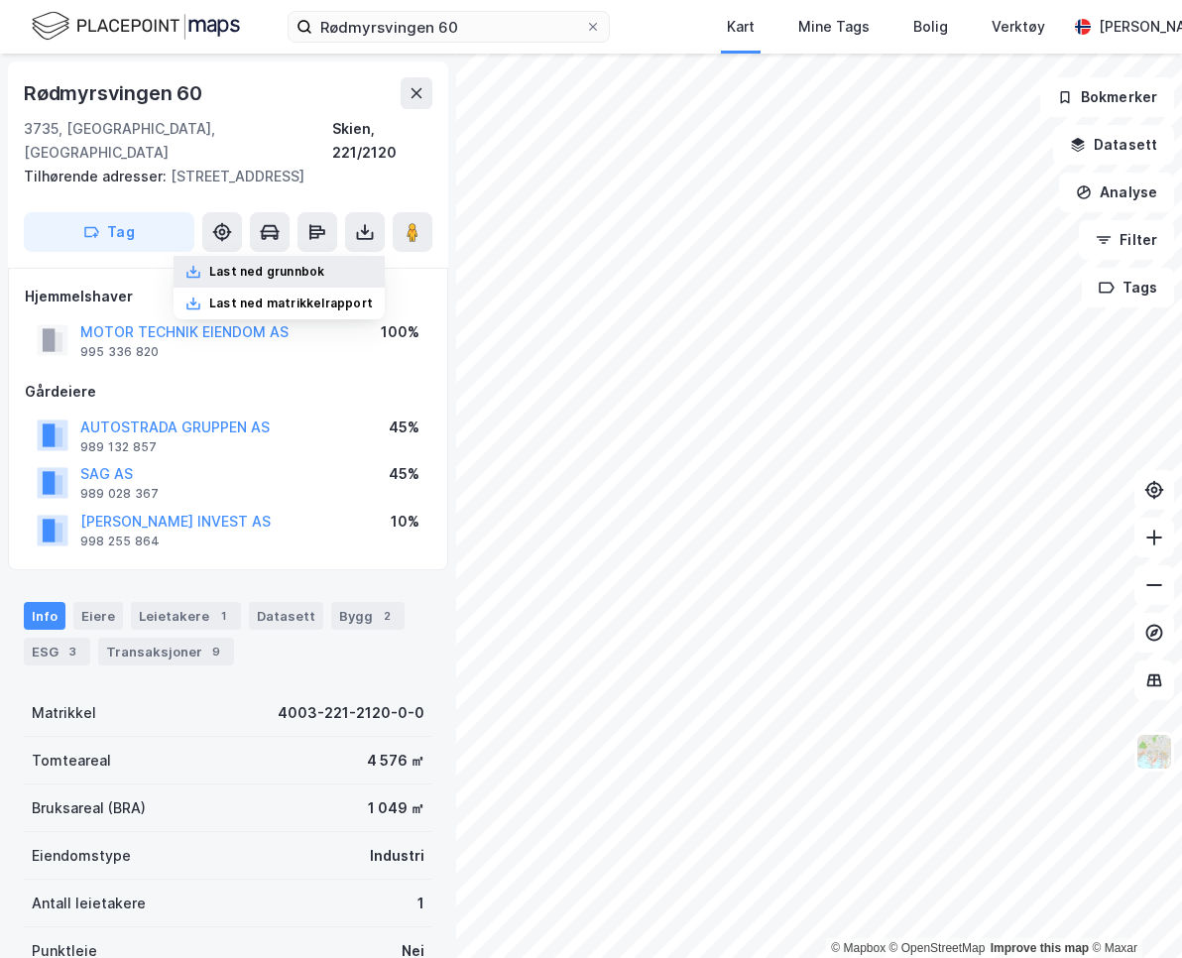 This screenshot has height=958, width=1182. Describe the element at coordinates (741, 27) in the screenshot. I see `div: Kart` at that location.